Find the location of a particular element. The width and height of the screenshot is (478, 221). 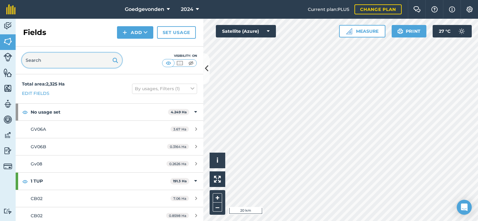

span: 27 ° C is located at coordinates (444, 31).